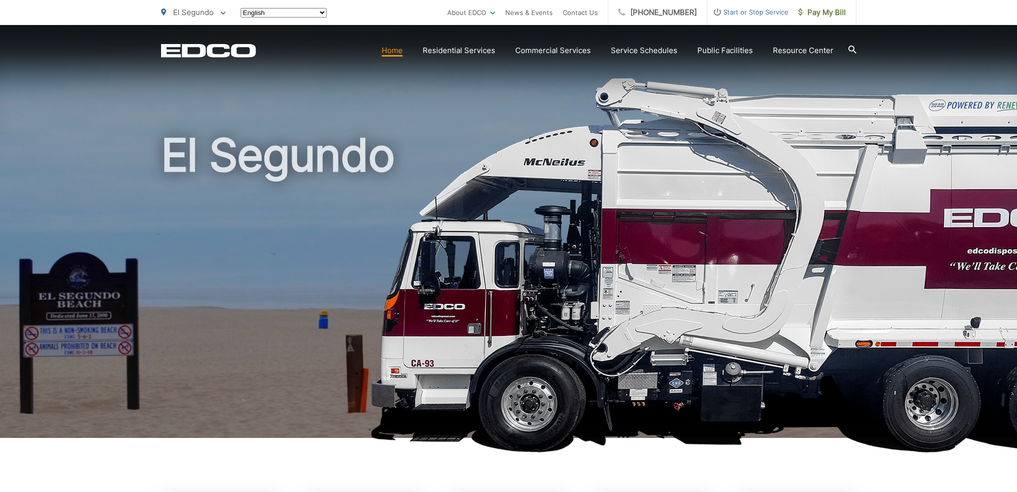 This screenshot has height=492, width=1017. What do you see at coordinates (644, 51) in the screenshot?
I see `a: Service Schedules` at bounding box center [644, 51].